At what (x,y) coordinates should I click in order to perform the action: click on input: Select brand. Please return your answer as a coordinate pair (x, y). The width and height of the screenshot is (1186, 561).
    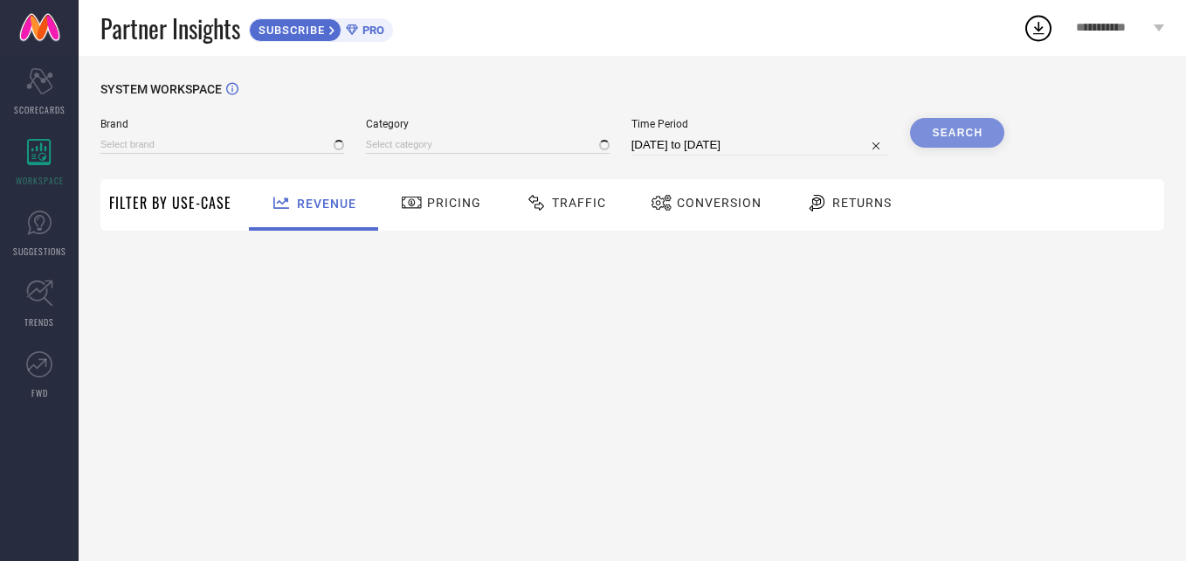
    Looking at the image, I should click on (222, 144).